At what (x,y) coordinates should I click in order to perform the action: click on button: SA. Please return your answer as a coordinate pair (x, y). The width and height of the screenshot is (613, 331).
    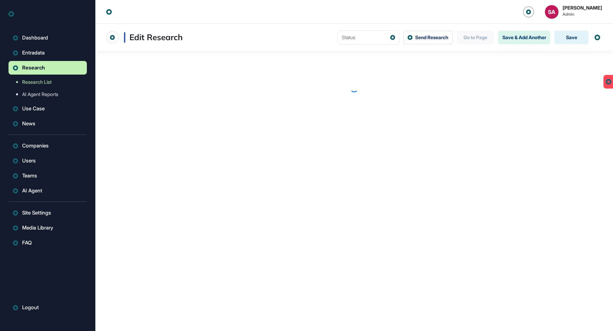
    Looking at the image, I should click on (552, 12).